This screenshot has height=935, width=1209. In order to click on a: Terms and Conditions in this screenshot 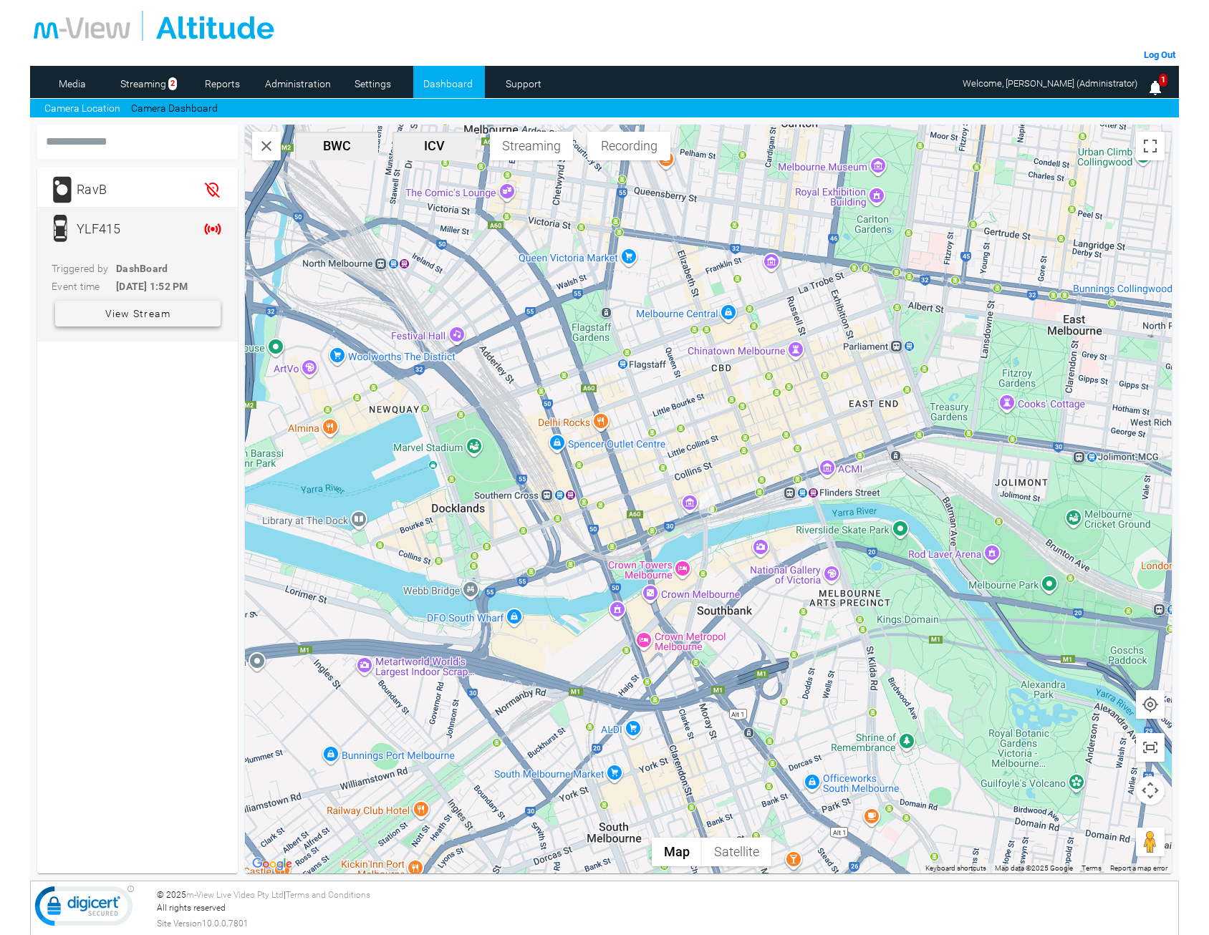, I will do `click(328, 895)`.